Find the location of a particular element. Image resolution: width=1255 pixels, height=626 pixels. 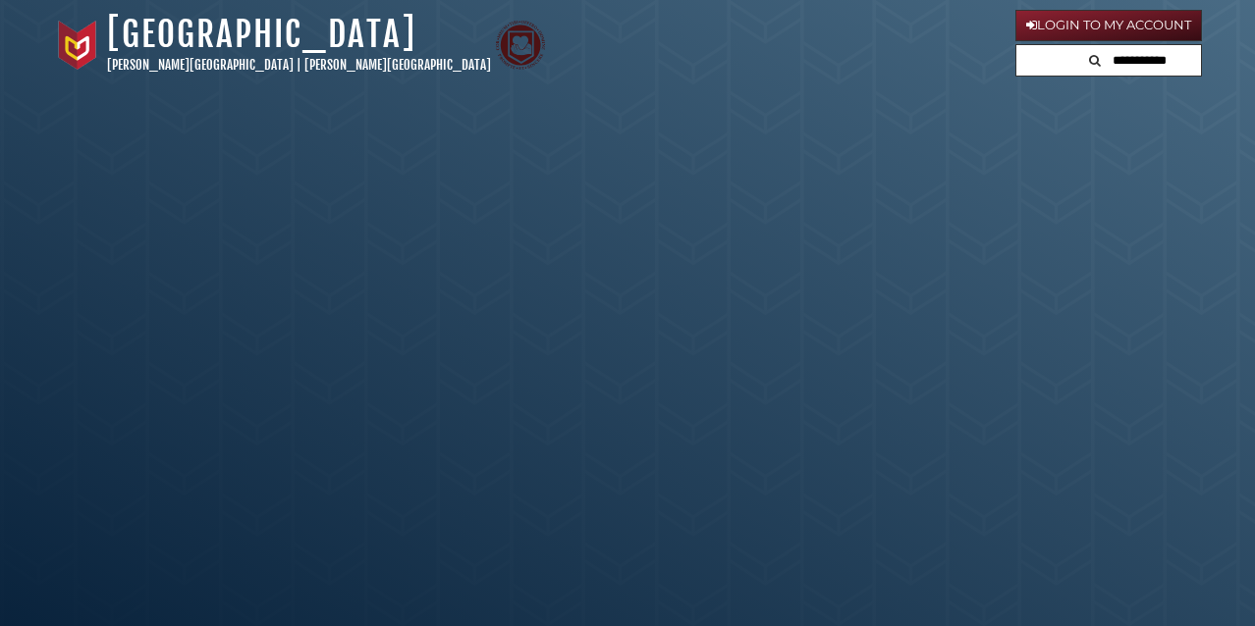

img: Calvin Theological Seminary is located at coordinates (520, 45).